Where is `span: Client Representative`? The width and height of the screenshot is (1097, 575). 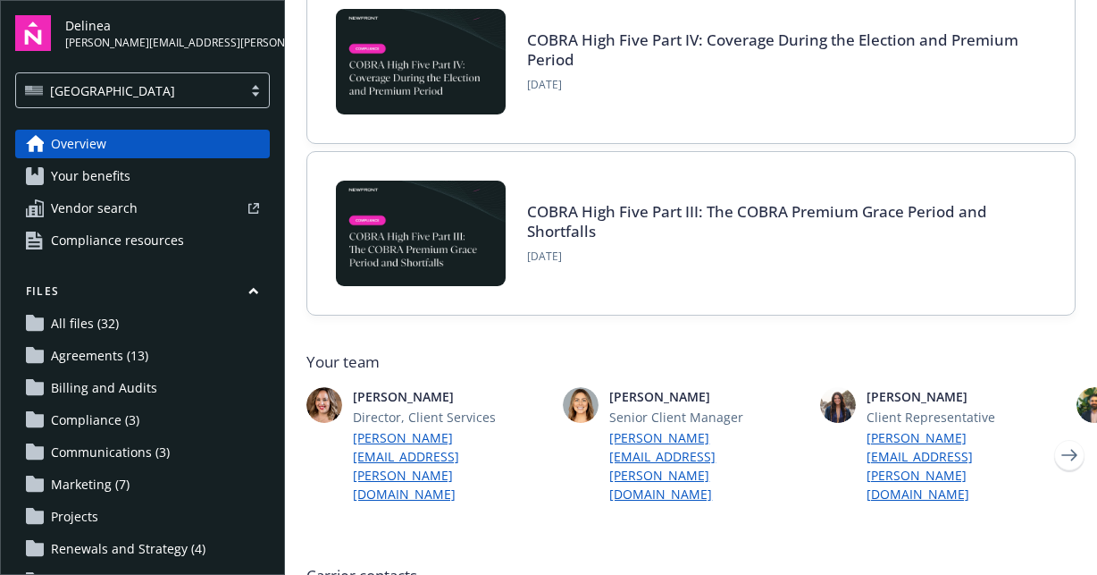
span: Client Representative is located at coordinates (964, 416).